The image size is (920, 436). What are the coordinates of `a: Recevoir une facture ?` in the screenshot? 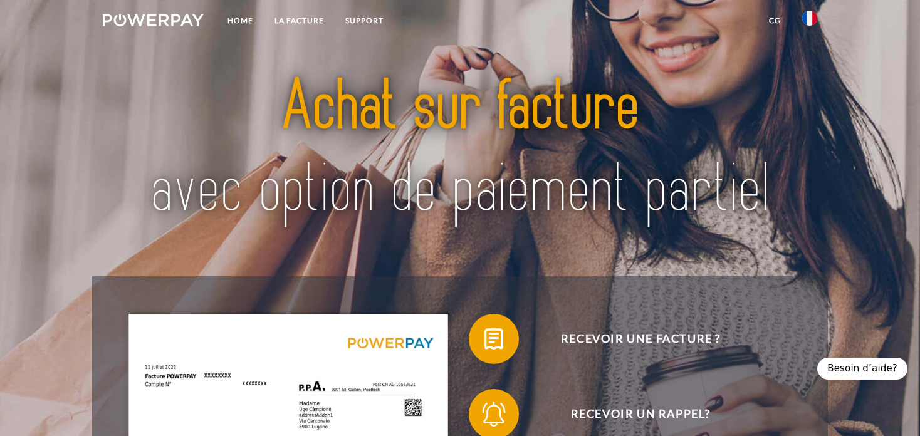 It's located at (632, 339).